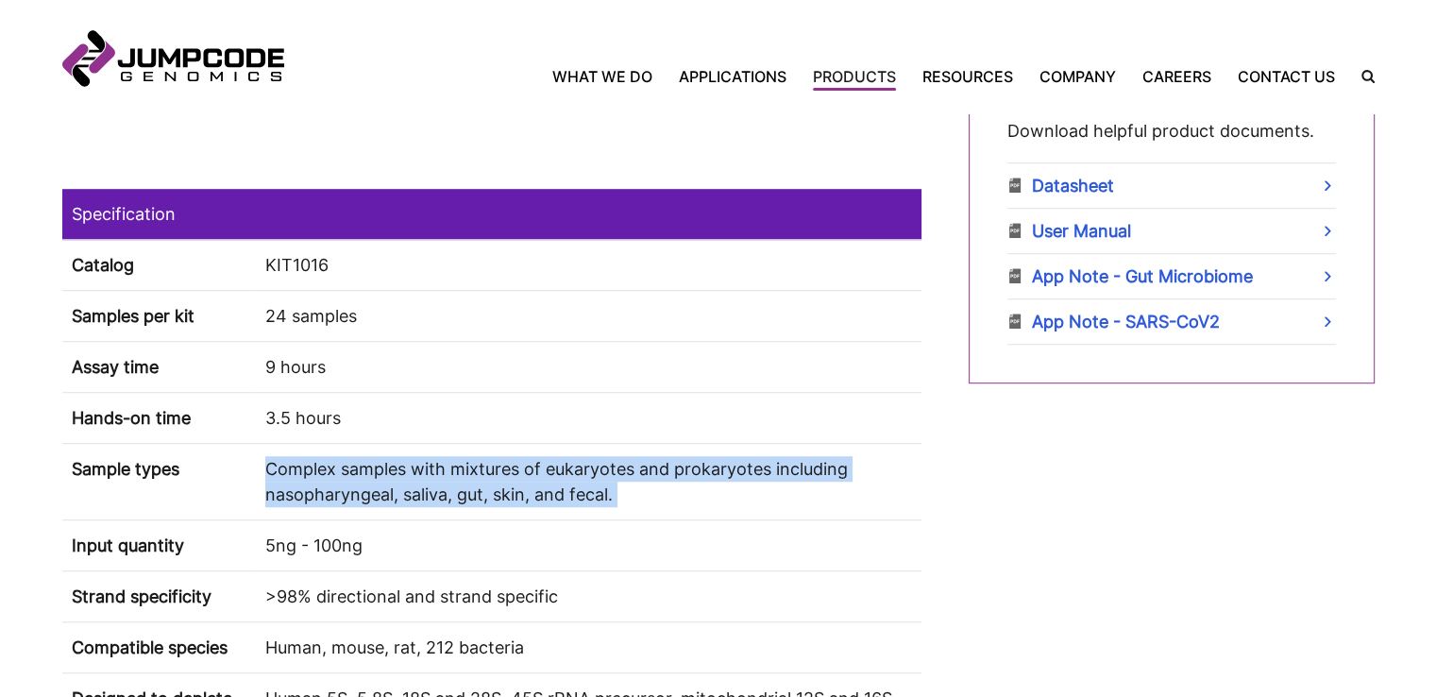  I want to click on td: >98% directional and strand specific, so click(588, 597).